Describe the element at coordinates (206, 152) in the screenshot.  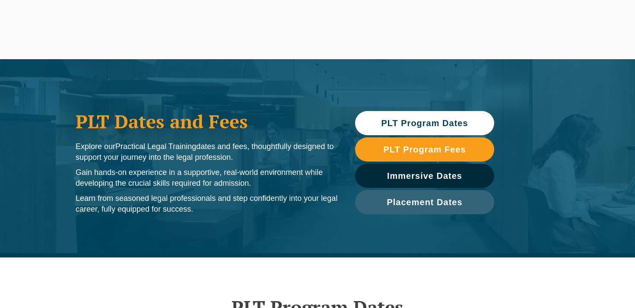
I see `p: Explore our dates and fees, thoughtfully designed to support your journey into the legal profession.` at that location.